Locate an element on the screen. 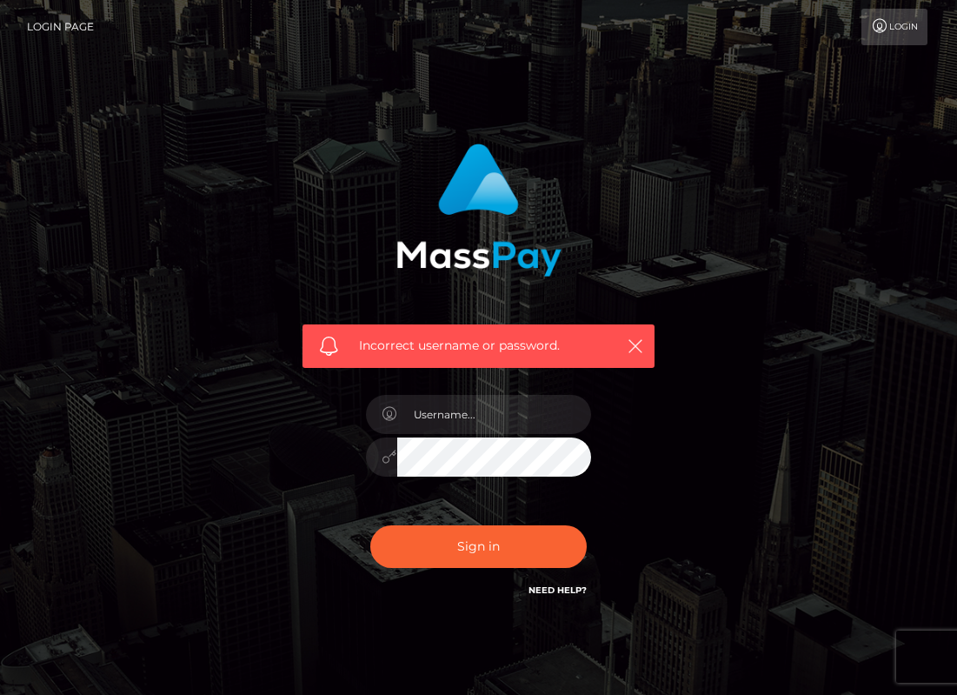 The image size is (957, 695). span: Incorrect username or password. is located at coordinates (483, 345).